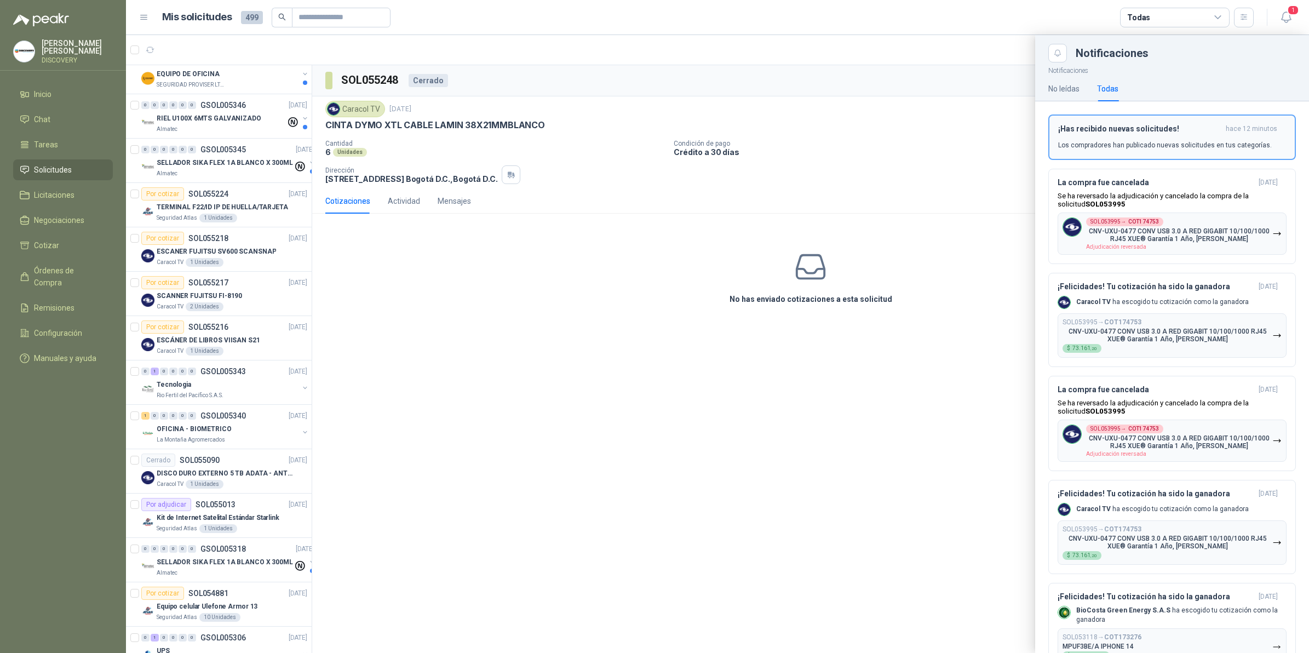  What do you see at coordinates (47, 245) in the screenshot?
I see `span: Cotizar` at bounding box center [47, 245].